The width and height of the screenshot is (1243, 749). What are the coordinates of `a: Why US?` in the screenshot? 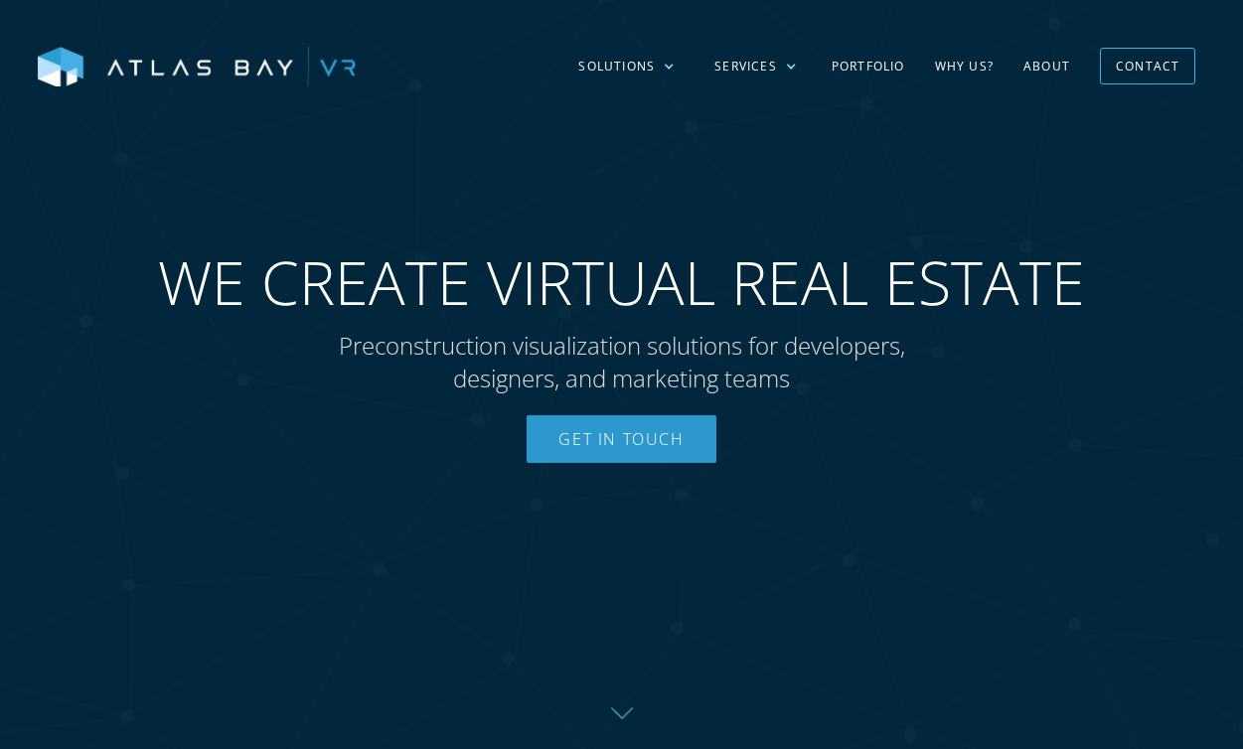 It's located at (964, 67).